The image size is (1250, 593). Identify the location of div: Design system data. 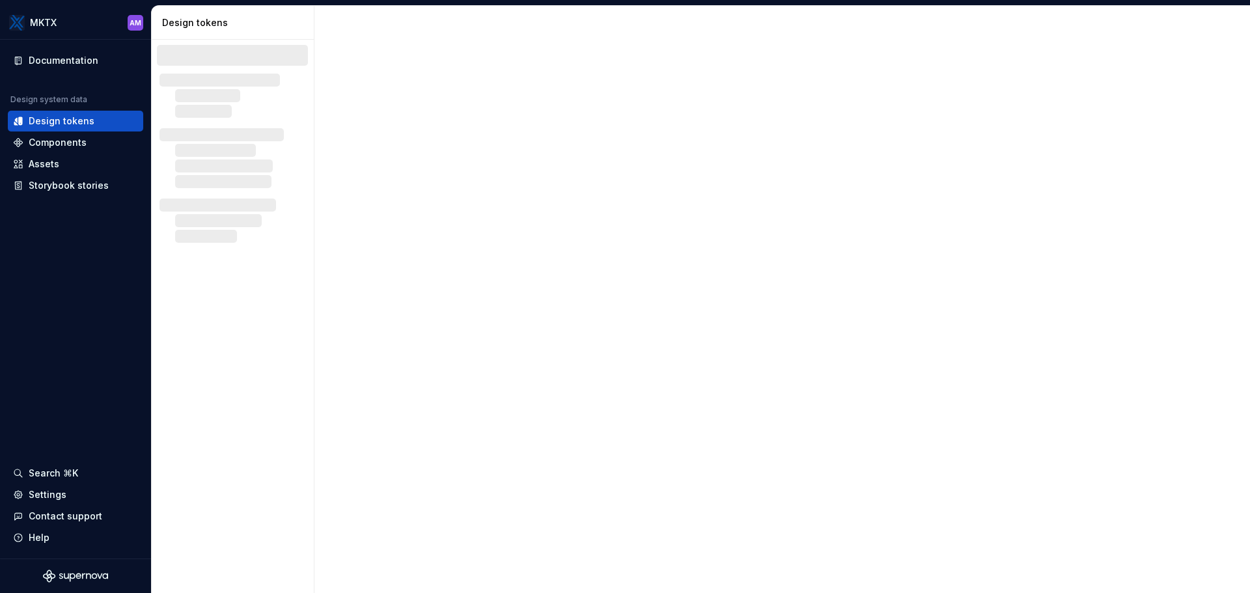
(49, 100).